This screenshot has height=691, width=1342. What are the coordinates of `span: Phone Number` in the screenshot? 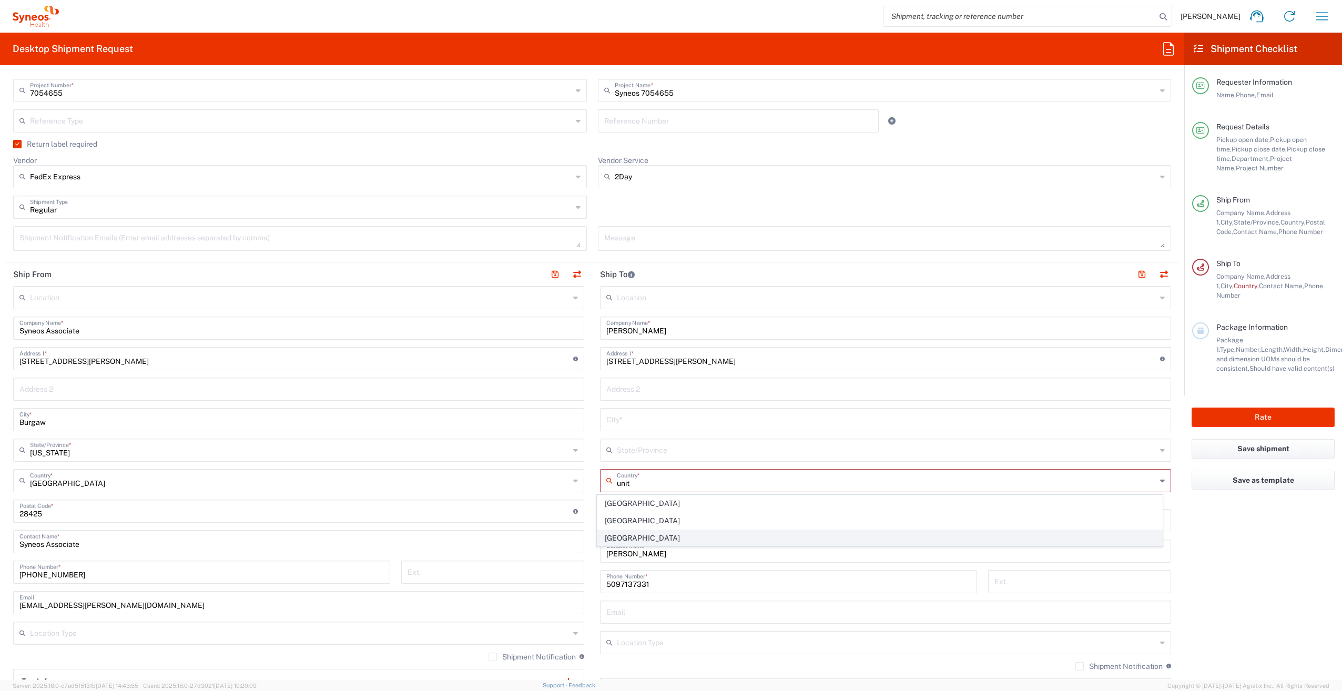 It's located at (1300, 231).